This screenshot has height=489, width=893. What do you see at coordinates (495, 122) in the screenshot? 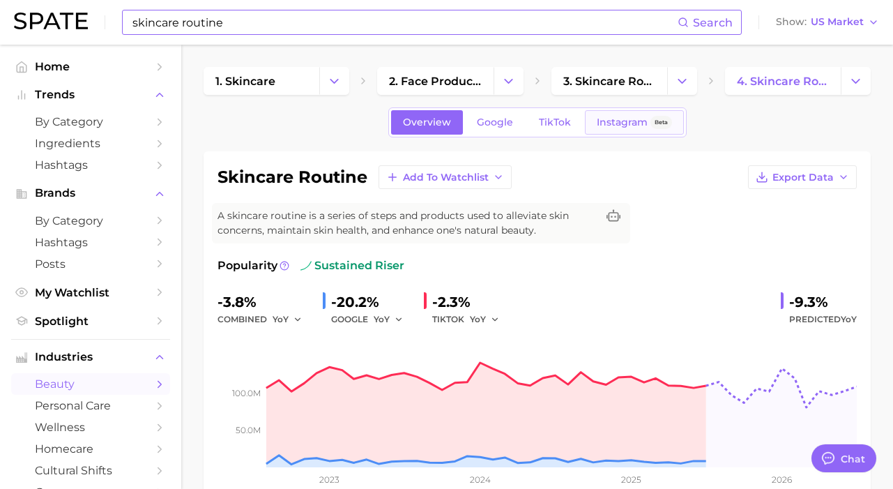
I see `a: Google` at bounding box center [495, 122].